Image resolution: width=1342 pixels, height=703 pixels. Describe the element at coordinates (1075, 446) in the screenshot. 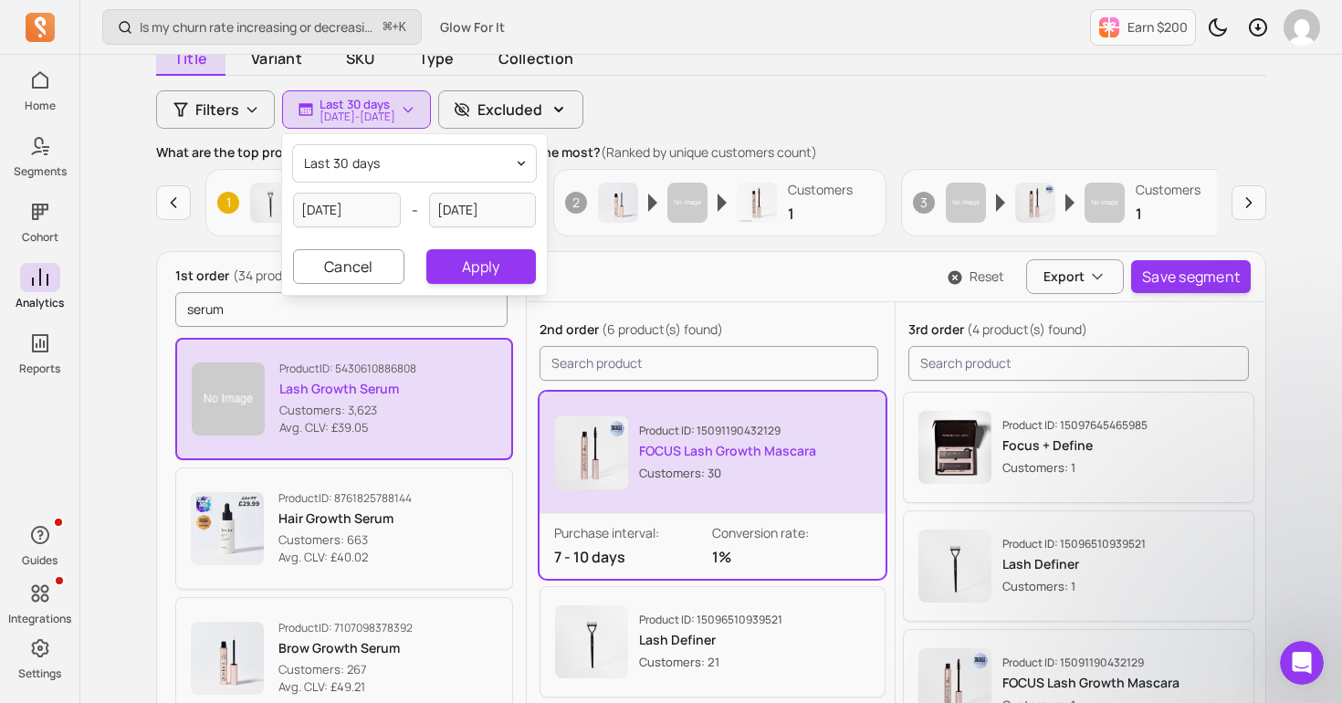

I see `p: Focus + Define` at that location.